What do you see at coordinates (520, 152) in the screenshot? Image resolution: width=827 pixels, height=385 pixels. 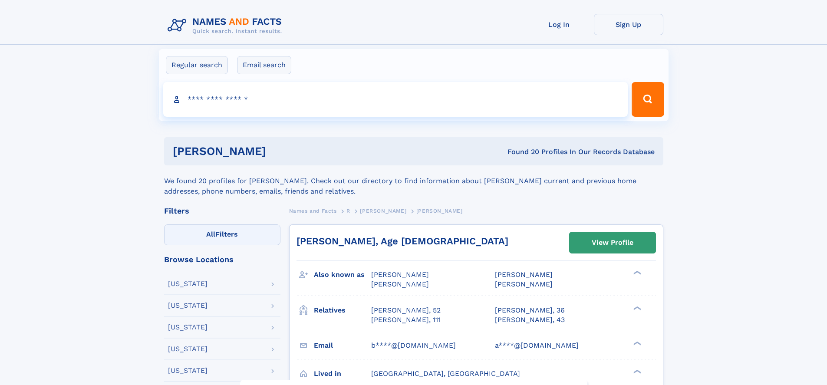 I see `div: Found 20 Profiles In Our Records Database` at bounding box center [520, 152].